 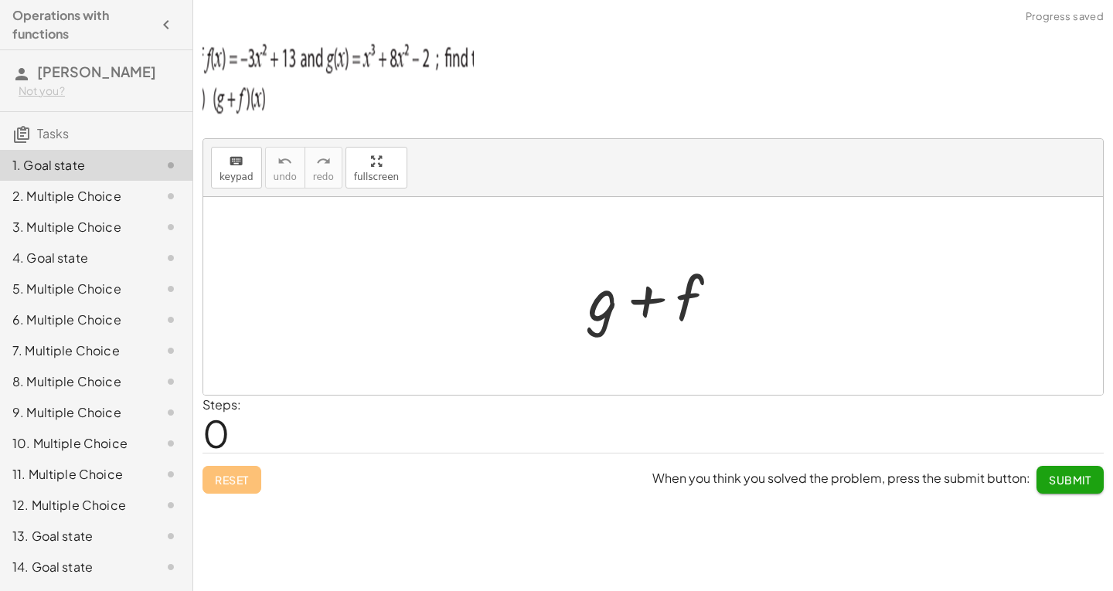 I want to click on button: redoredo, so click(x=323, y=168).